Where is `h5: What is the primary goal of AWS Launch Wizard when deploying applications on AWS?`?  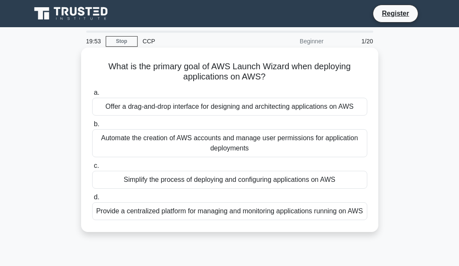
h5: What is the primary goal of AWS Launch Wizard when deploying applications on AWS? is located at coordinates (230, 72).